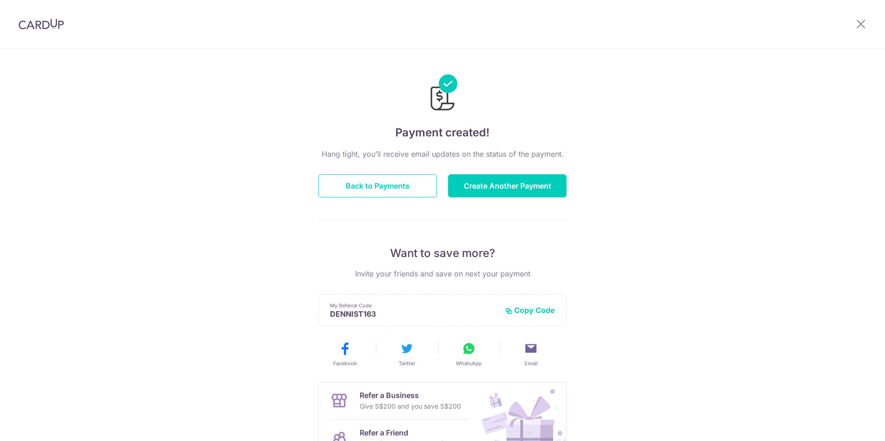 The width and height of the screenshot is (885, 441). Describe the element at coordinates (469, 364) in the screenshot. I see `span: WhatsApp` at that location.